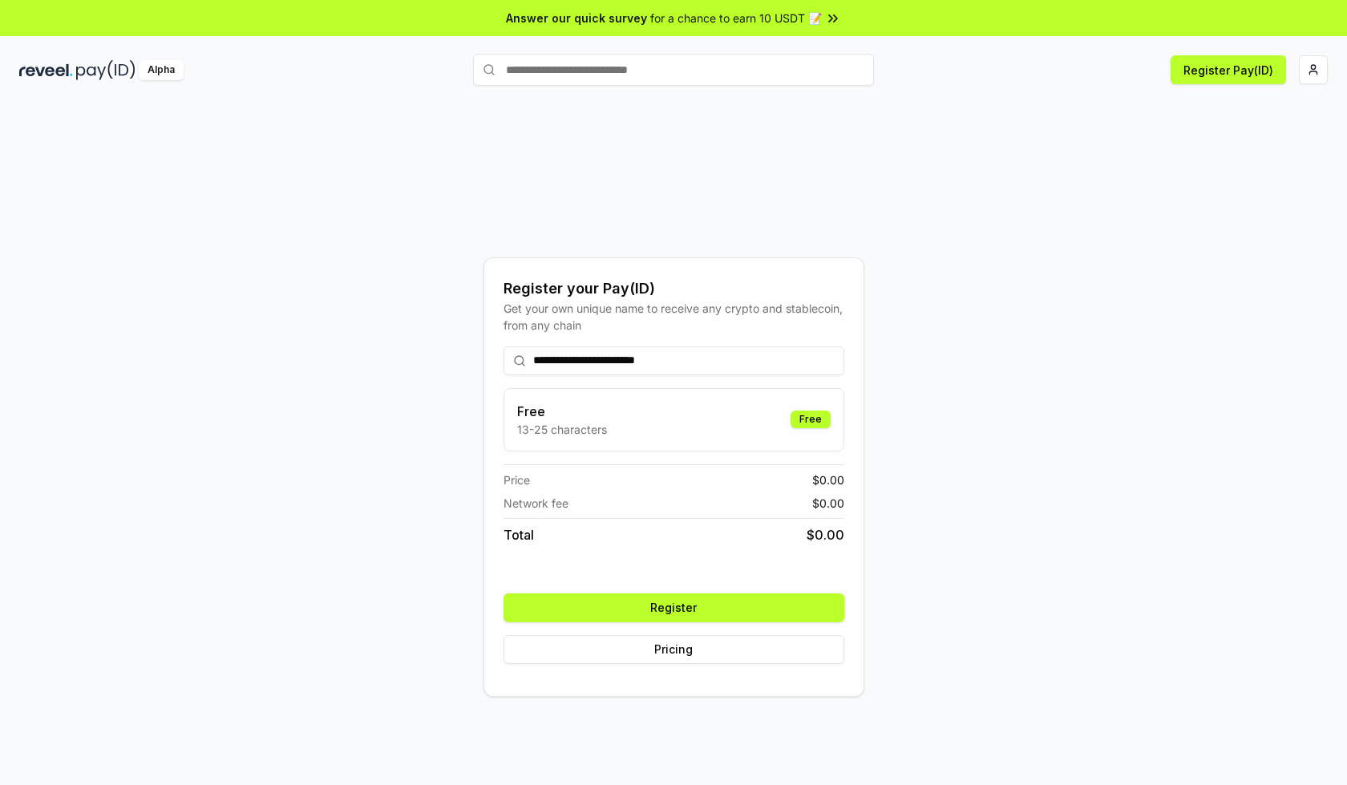  Describe the element at coordinates (576, 18) in the screenshot. I see `span: Answer our quick survey` at that location.